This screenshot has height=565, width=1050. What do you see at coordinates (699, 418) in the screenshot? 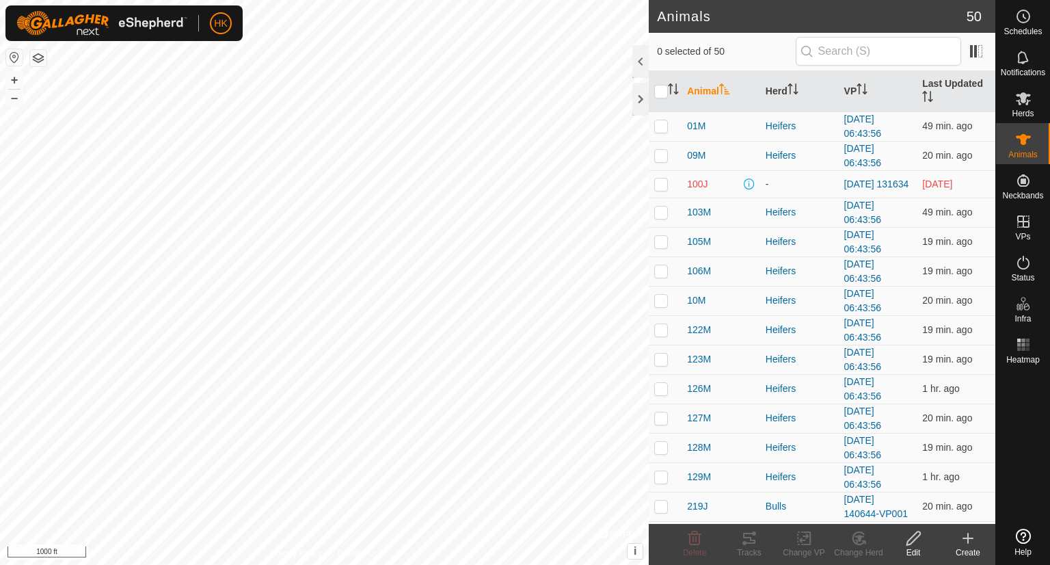
I see `span: 127M` at bounding box center [699, 418].